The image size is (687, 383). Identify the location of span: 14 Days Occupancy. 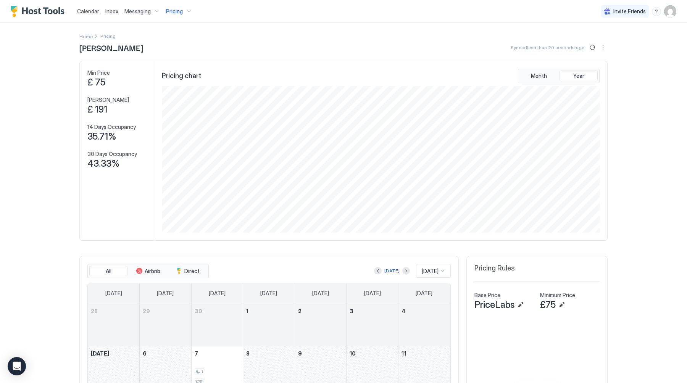
(111, 127).